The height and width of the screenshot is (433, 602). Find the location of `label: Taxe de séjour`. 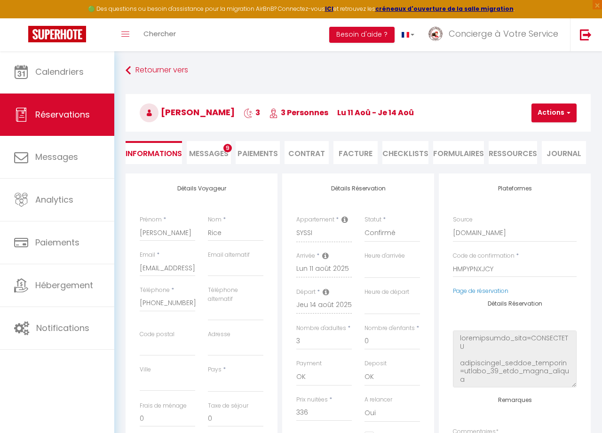

label: Taxe de séjour is located at coordinates (228, 406).